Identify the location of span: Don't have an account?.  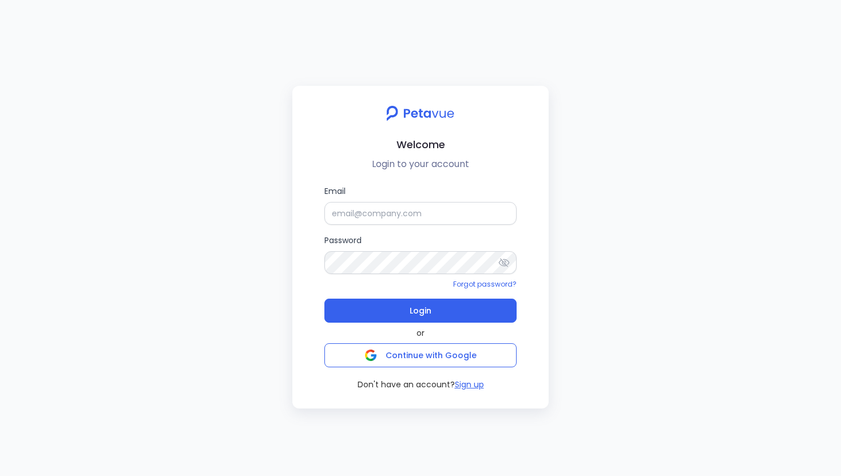
(406, 385).